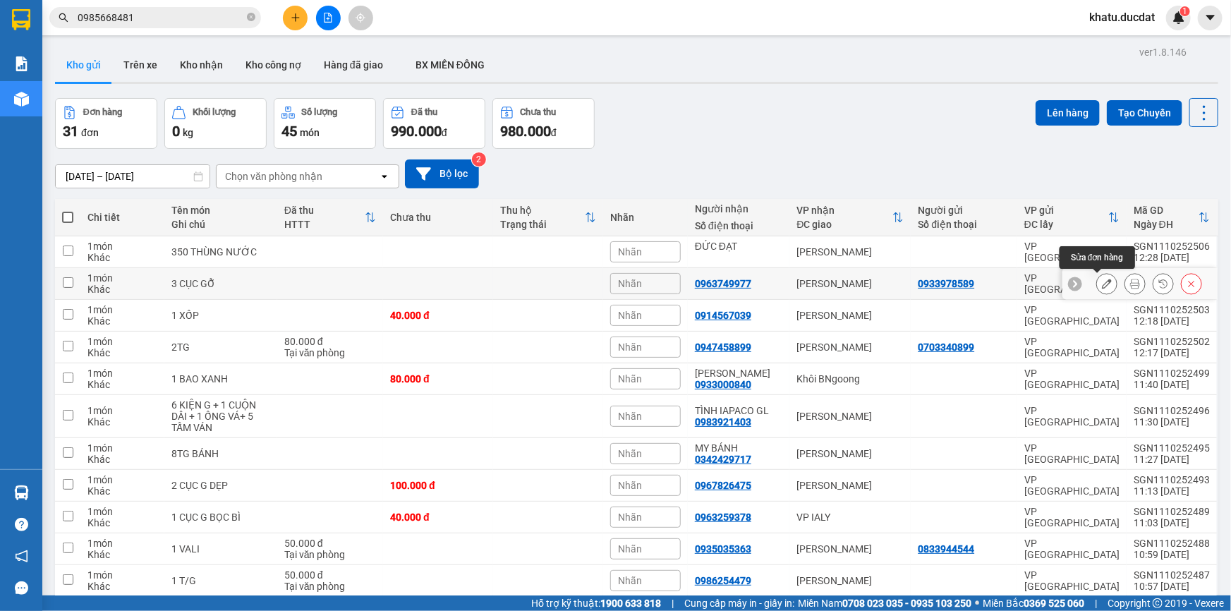  Describe the element at coordinates (723, 485) in the screenshot. I see `div: 0967826475` at that location.